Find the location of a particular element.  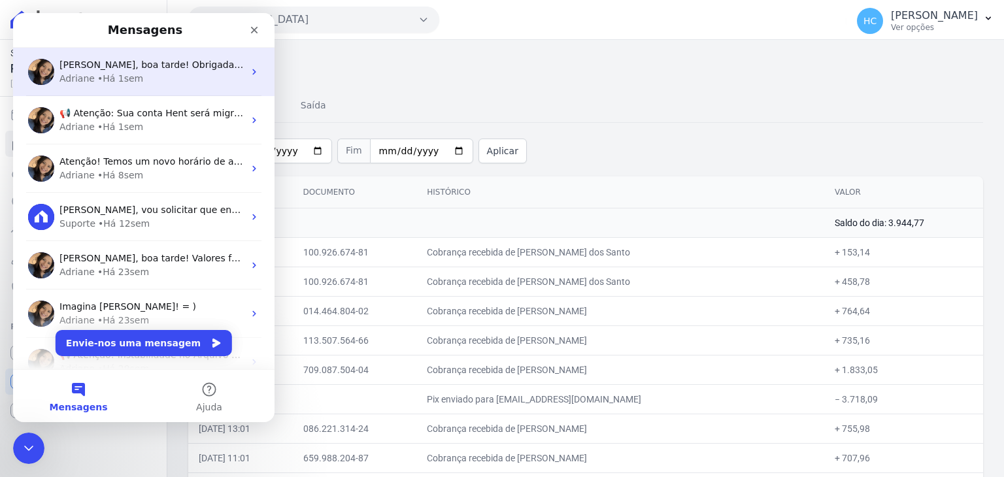

td: + 707,96 is located at coordinates (903, 457).